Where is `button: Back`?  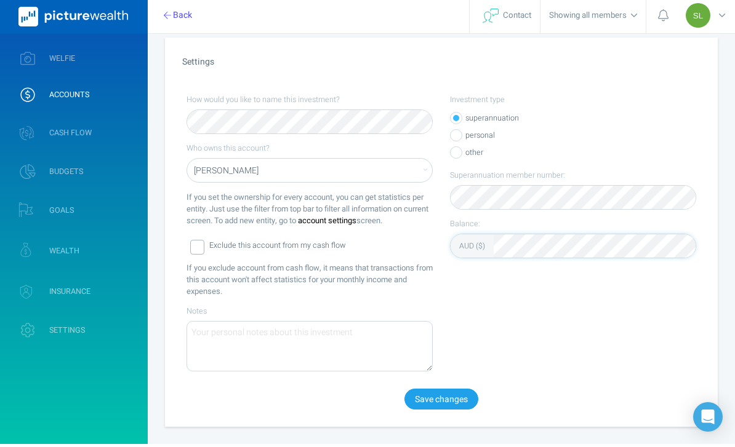
button: Back is located at coordinates (178, 18).